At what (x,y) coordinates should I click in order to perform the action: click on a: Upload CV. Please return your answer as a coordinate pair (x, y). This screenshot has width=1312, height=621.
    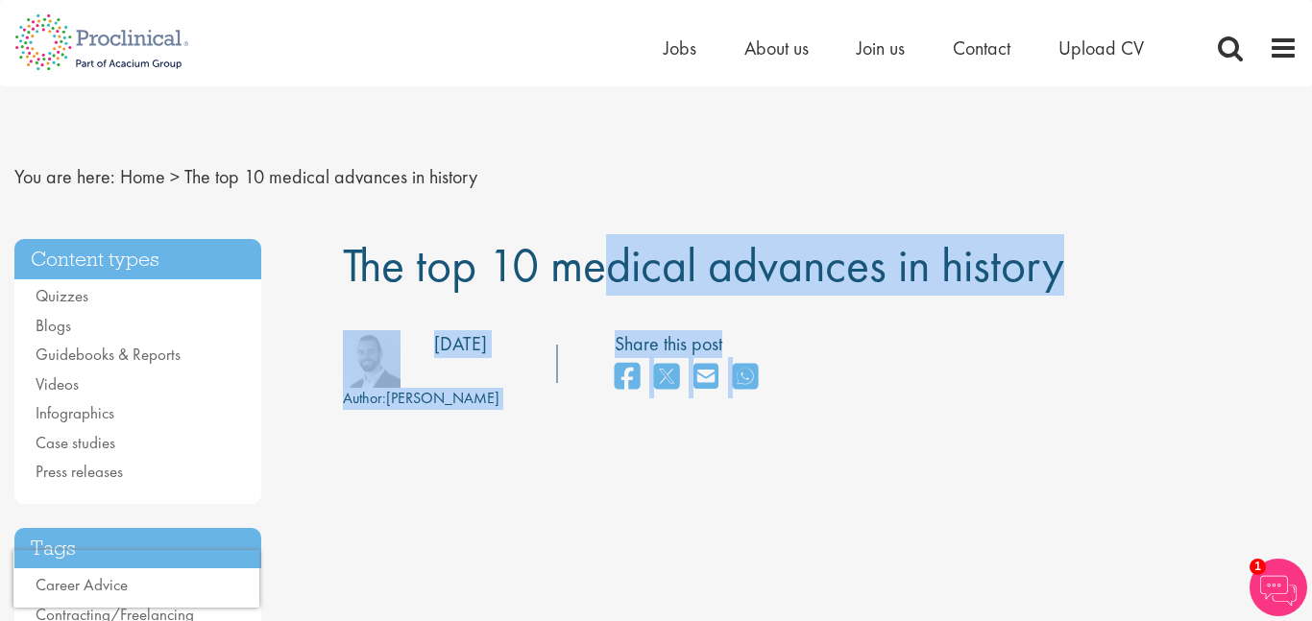
    Looking at the image, I should click on (1101, 48).